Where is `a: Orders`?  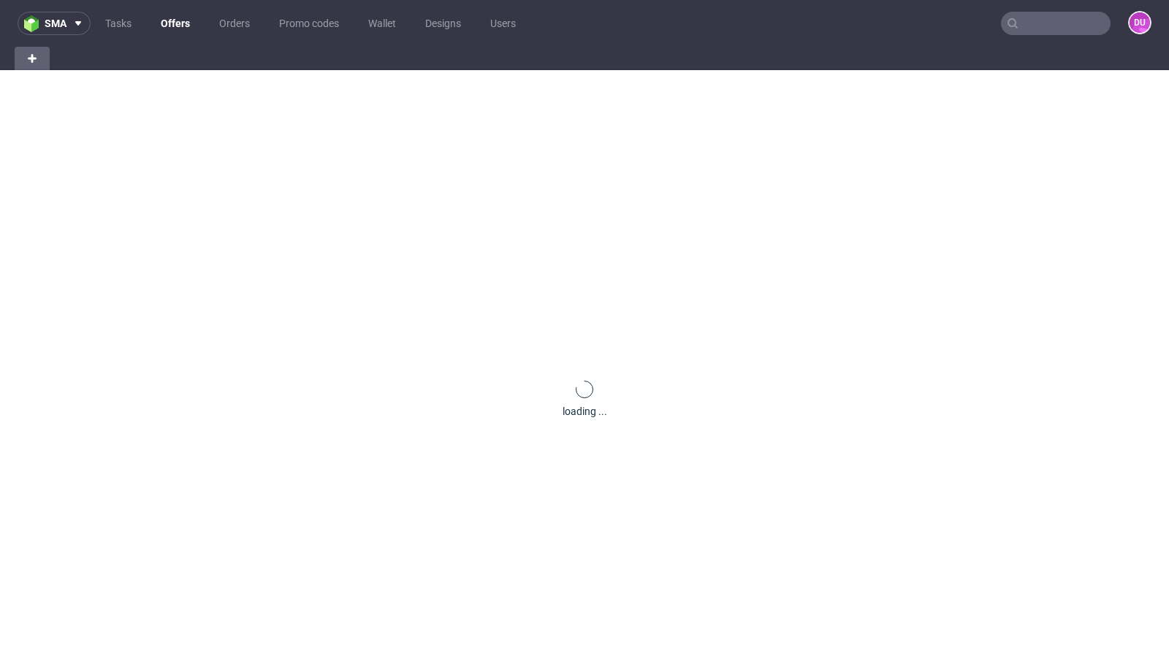
a: Orders is located at coordinates (234, 23).